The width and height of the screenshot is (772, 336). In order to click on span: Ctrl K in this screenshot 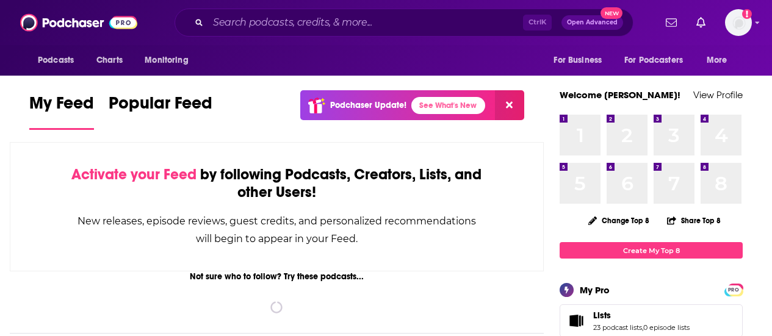, I will do `click(537, 23)`.